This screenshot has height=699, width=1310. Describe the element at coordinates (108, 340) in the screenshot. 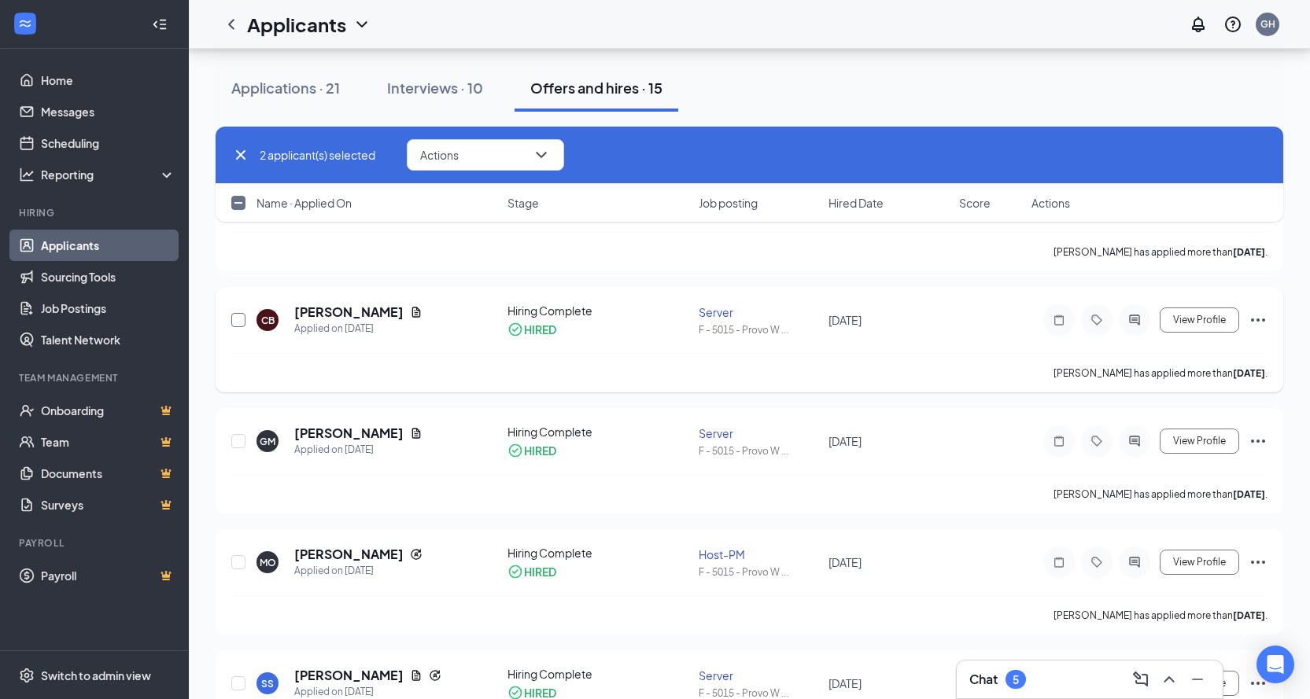

I see `a: Talent Network` at that location.